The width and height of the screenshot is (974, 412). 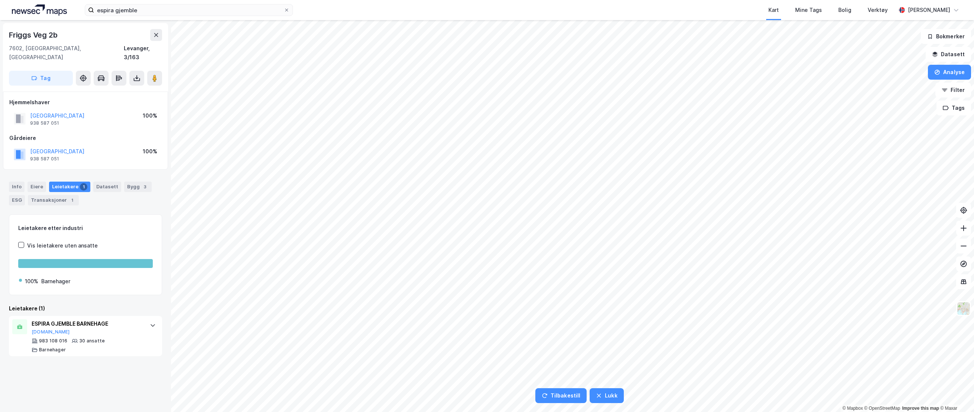 What do you see at coordinates (53, 200) in the screenshot?
I see `div: Transaksjoner` at bounding box center [53, 200].